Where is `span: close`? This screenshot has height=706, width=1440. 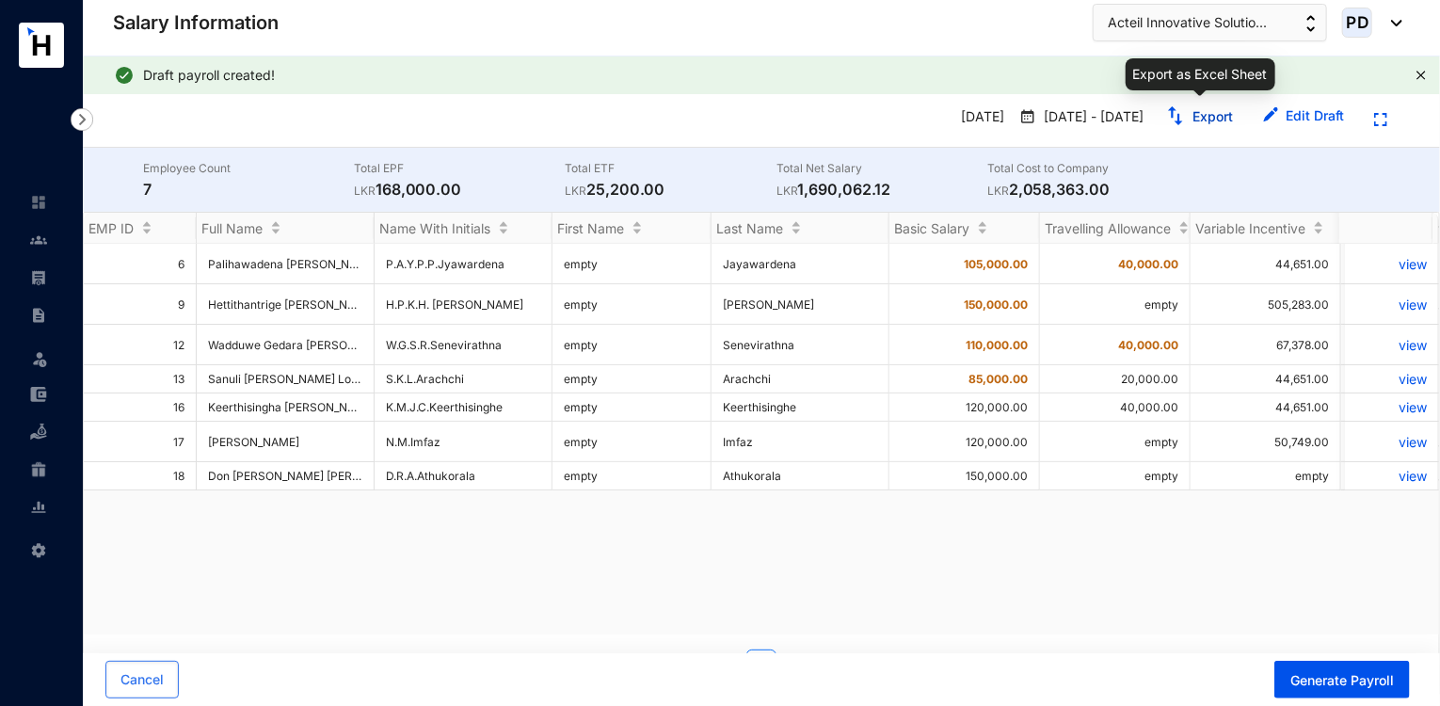 span: close is located at coordinates (1422, 75).